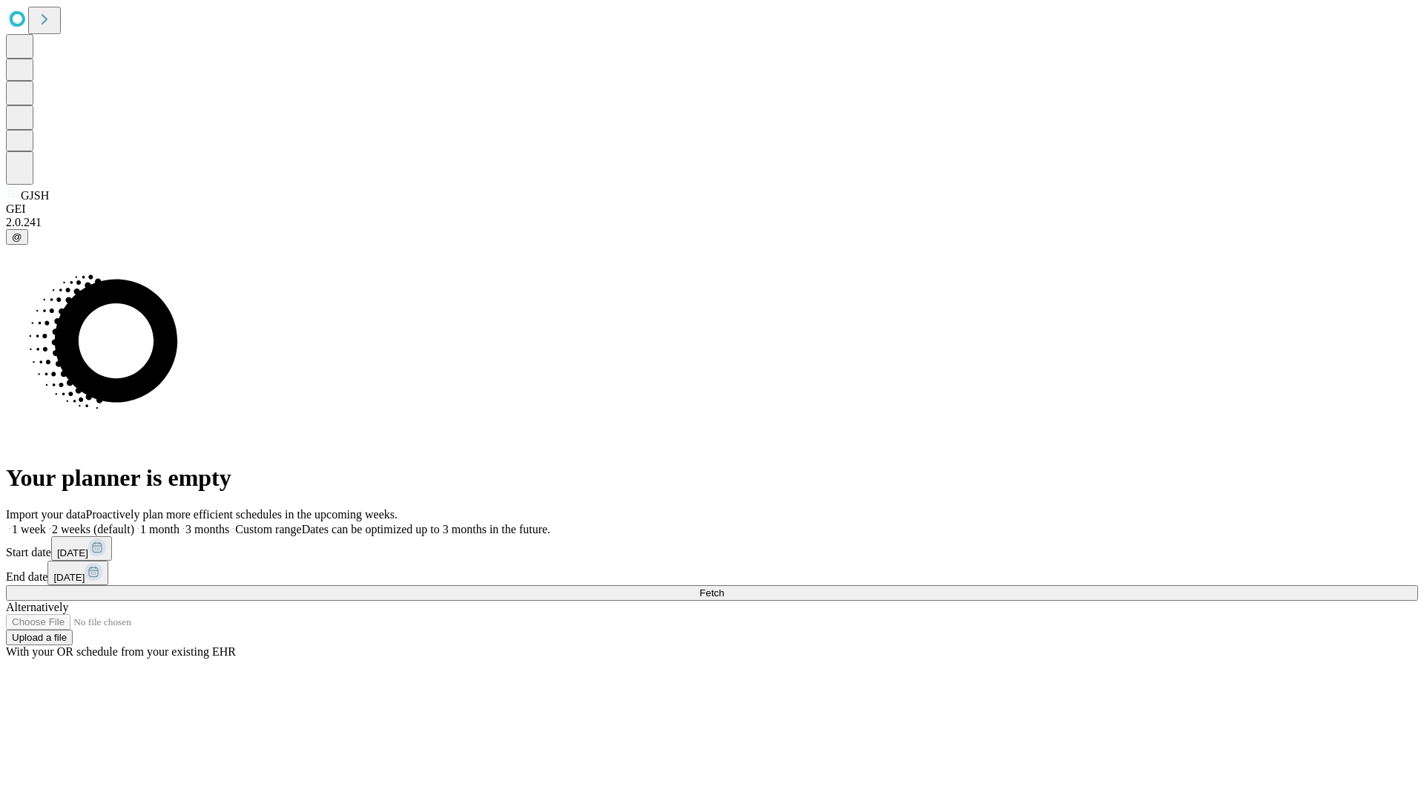  I want to click on div: 2.0.241, so click(712, 222).